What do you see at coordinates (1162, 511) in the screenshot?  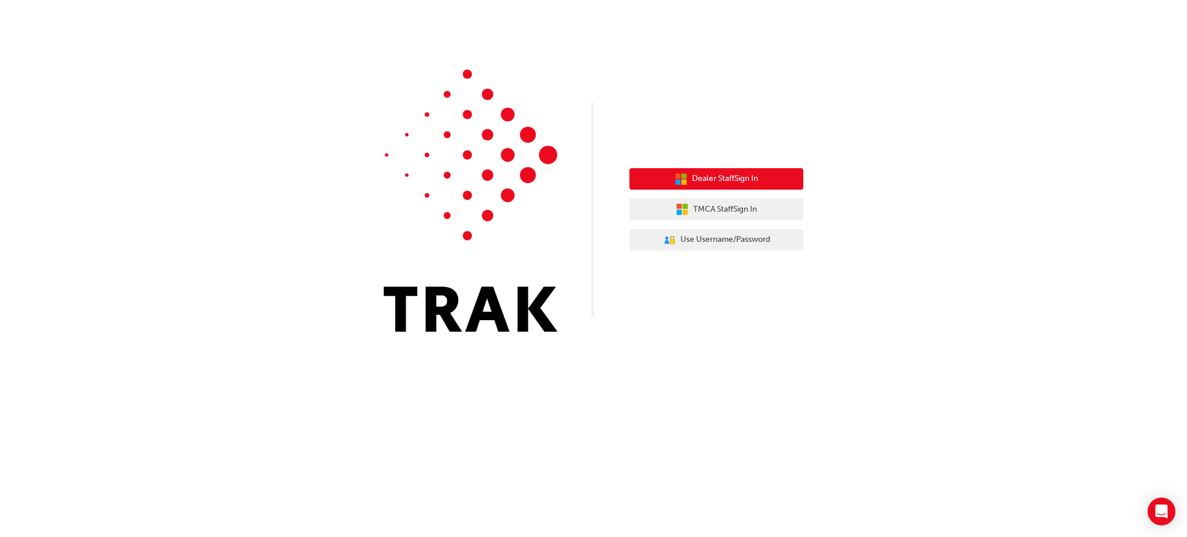 I see `div: Open Intercom Messenger` at bounding box center [1162, 511].